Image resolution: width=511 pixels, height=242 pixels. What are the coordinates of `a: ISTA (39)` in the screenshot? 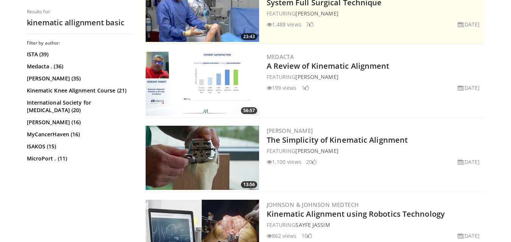 It's located at (79, 54).